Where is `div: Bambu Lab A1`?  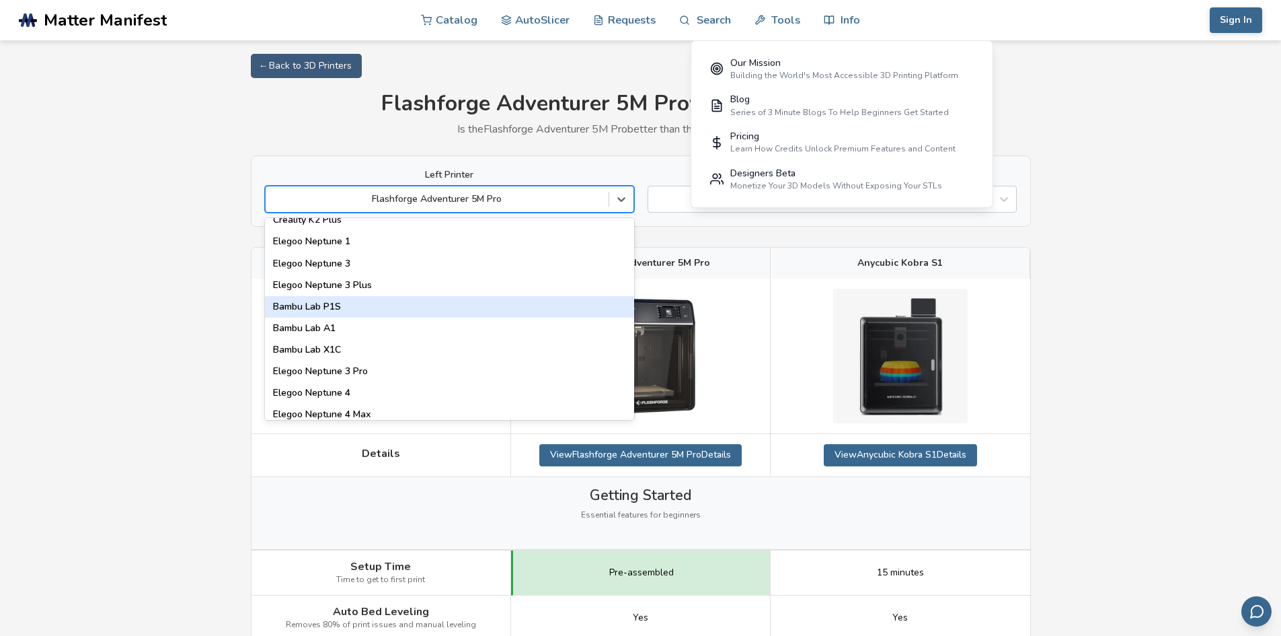 div: Bambu Lab A1 is located at coordinates (449, 328).